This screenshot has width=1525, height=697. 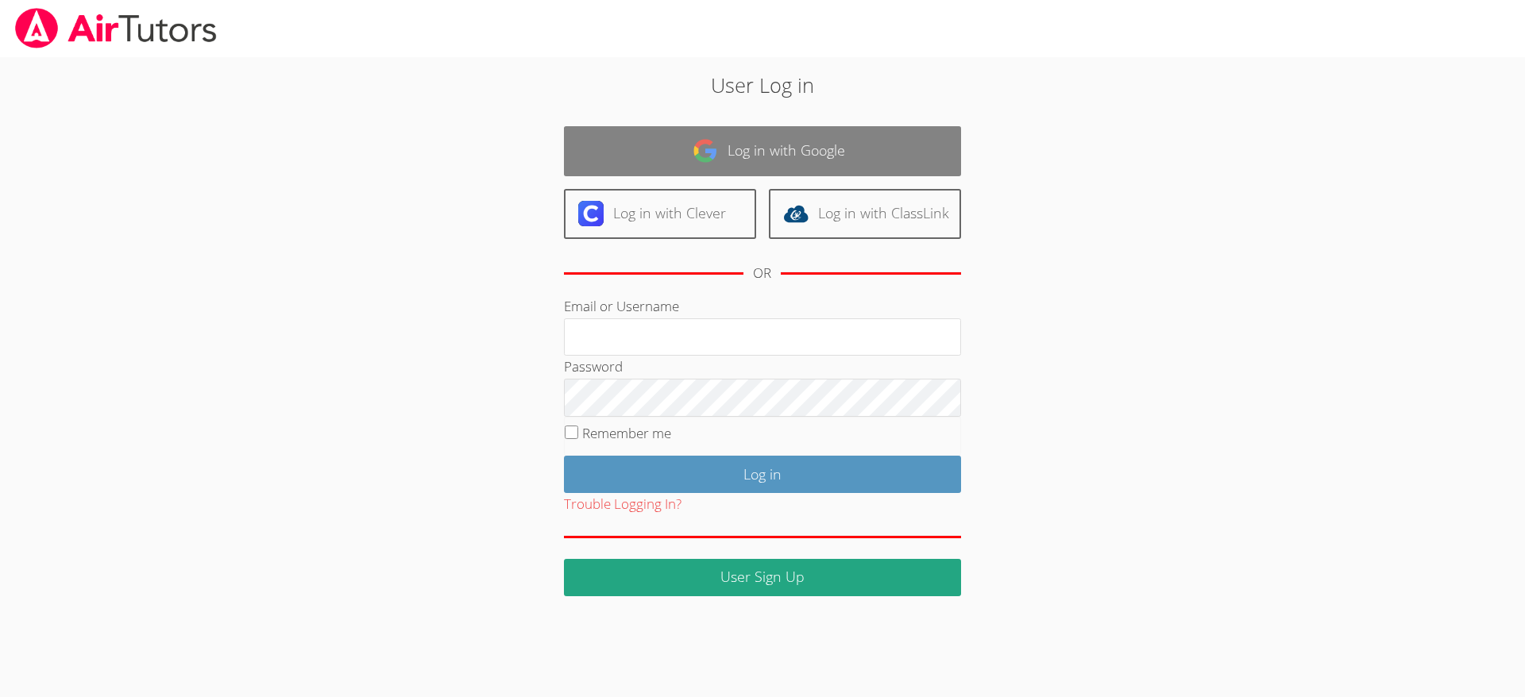 I want to click on img: airtutors_banner-c4298cdbf04f3fff15de1276eac7730deb9818008684d7c2e4769d2f7ddbe033.png, so click(x=116, y=28).